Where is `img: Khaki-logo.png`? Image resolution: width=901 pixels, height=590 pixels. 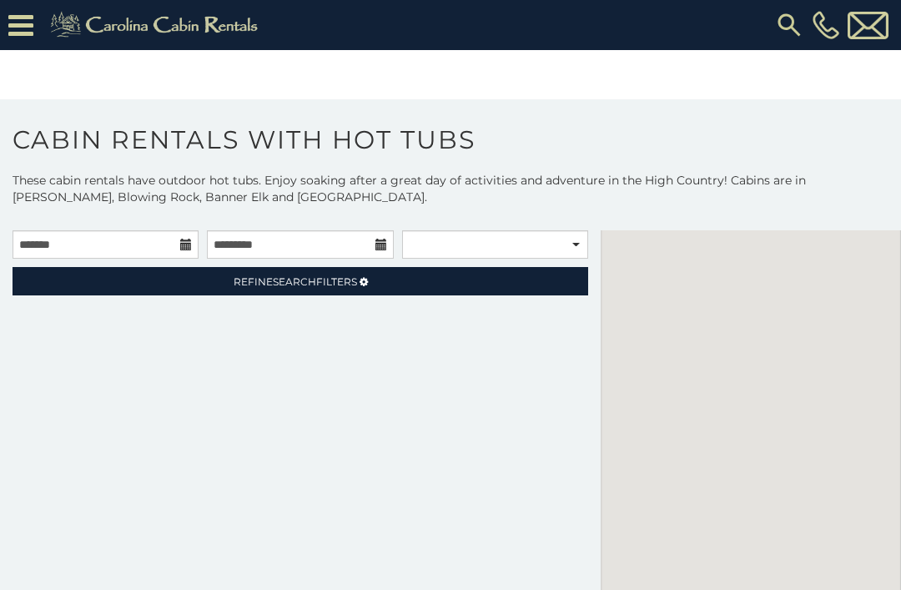 img: Khaki-logo.png is located at coordinates (157, 25).